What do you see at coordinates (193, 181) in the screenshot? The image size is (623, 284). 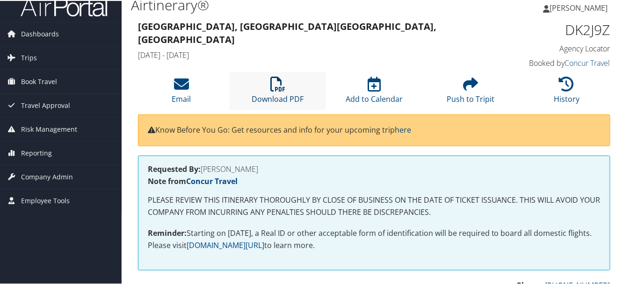 I see `strong: Note from` at bounding box center [193, 181].